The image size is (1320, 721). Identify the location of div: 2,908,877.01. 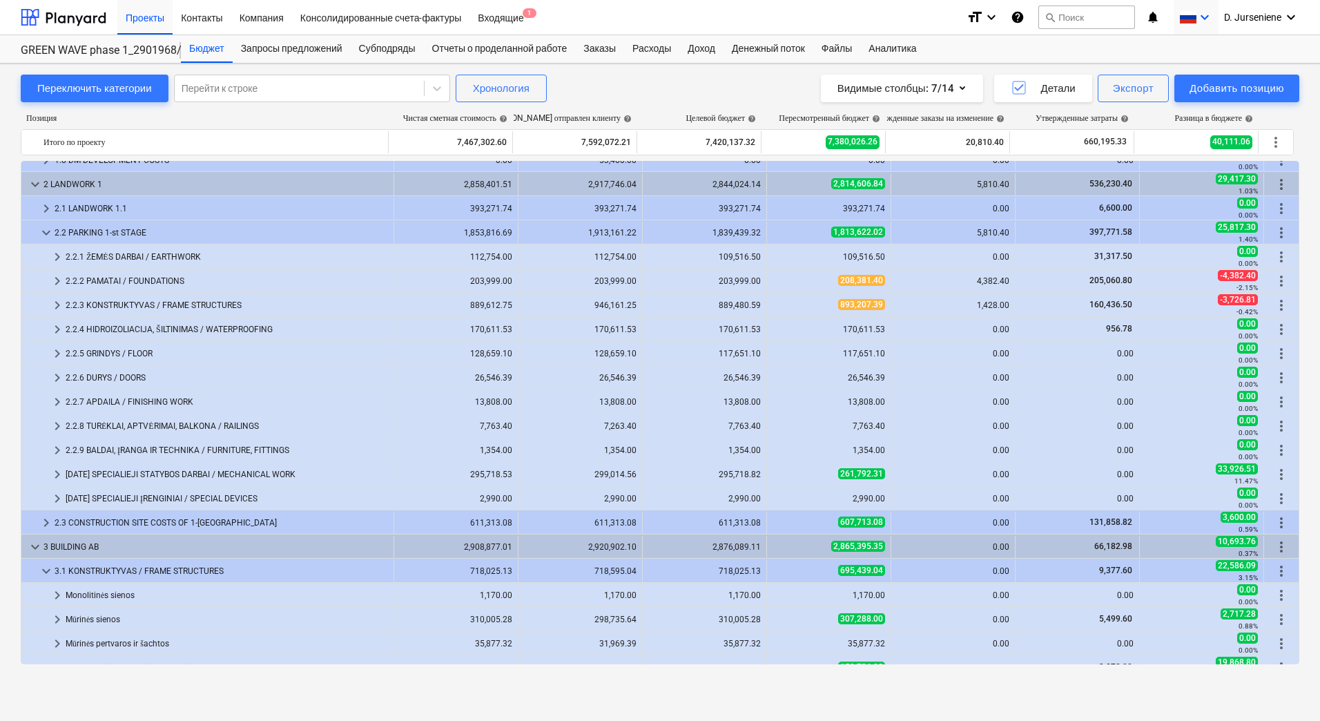
(456, 547).